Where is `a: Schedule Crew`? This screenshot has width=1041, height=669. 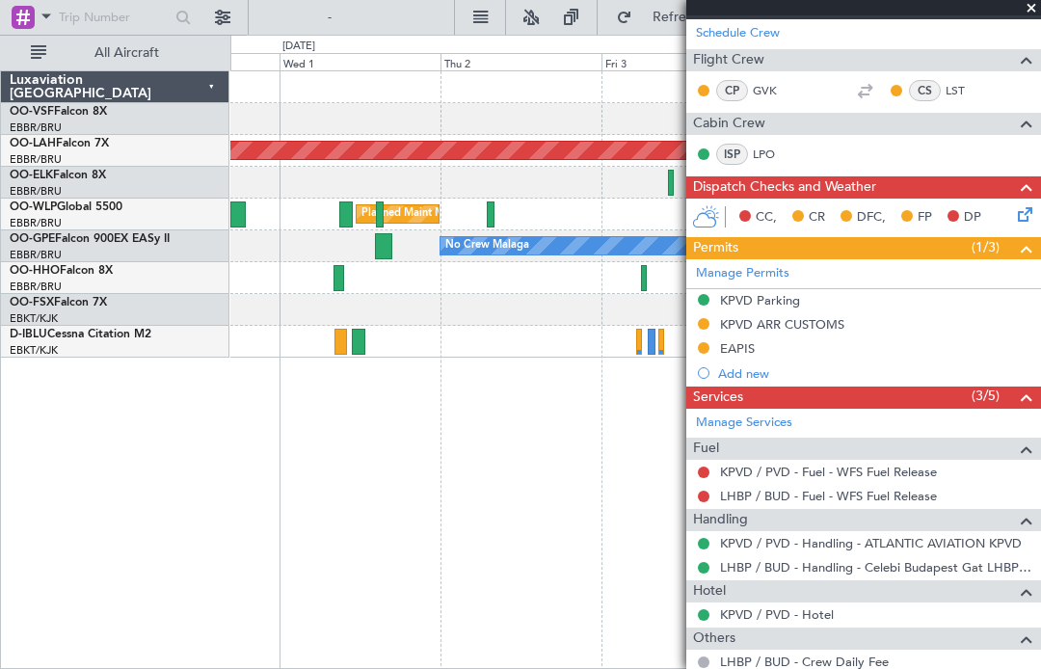 a: Schedule Crew is located at coordinates (737, 34).